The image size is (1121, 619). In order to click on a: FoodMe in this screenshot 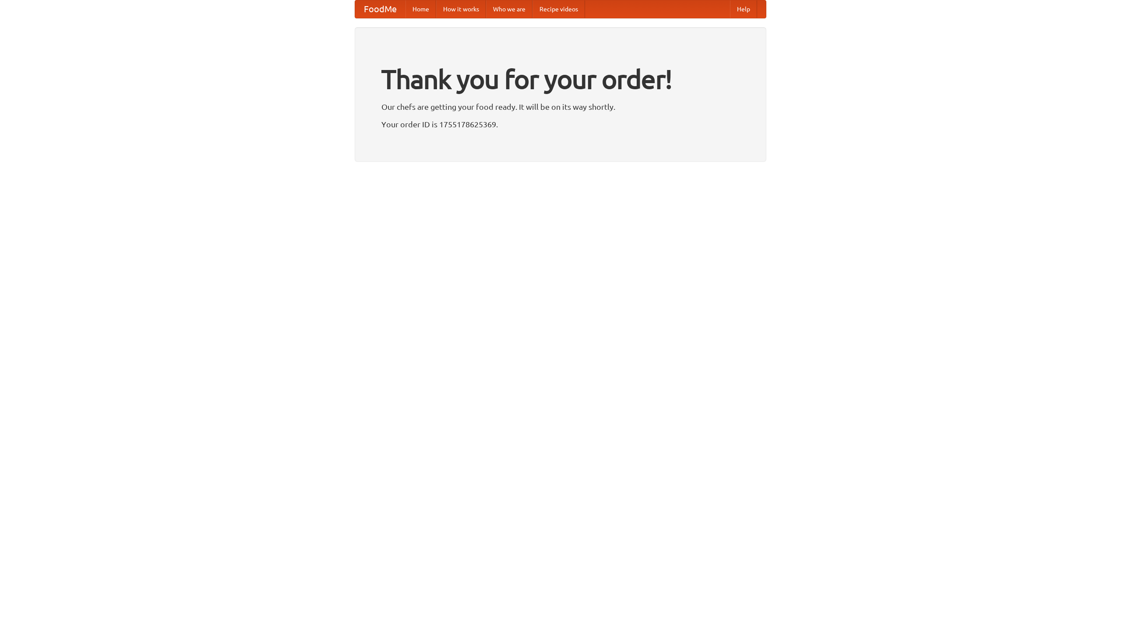, I will do `click(380, 9)`.